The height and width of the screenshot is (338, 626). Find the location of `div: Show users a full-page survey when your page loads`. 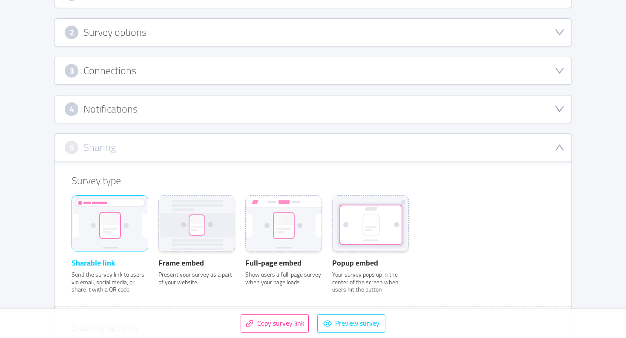

div: Show users a full-page survey when your page loads is located at coordinates (284, 278).